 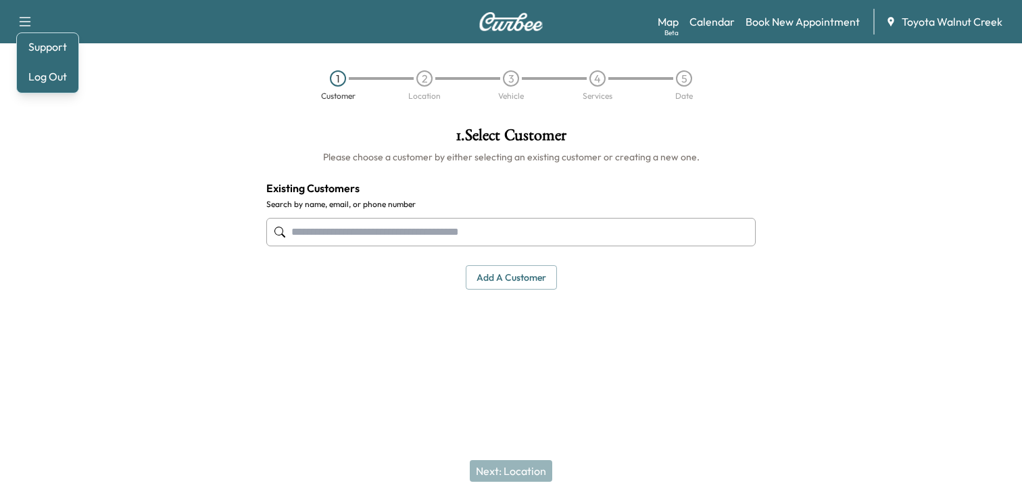 What do you see at coordinates (511, 277) in the screenshot?
I see `button: Add a customer` at bounding box center [511, 277].